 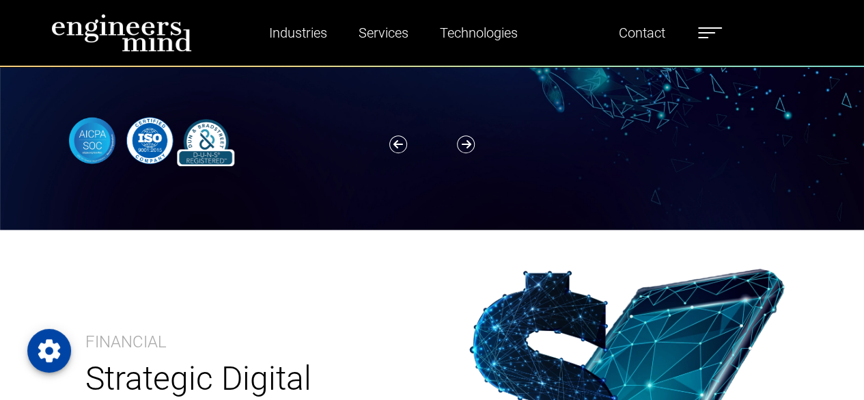 I want to click on a: Services, so click(x=383, y=33).